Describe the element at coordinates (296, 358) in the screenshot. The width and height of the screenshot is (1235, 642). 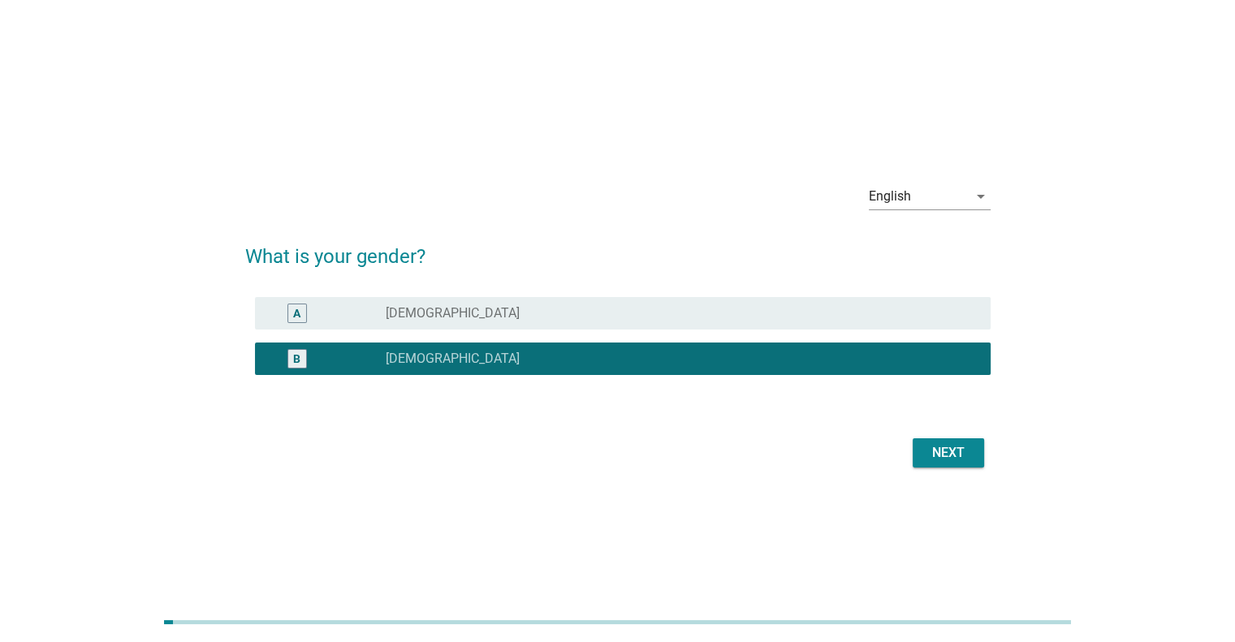
I see `div: B` at that location.